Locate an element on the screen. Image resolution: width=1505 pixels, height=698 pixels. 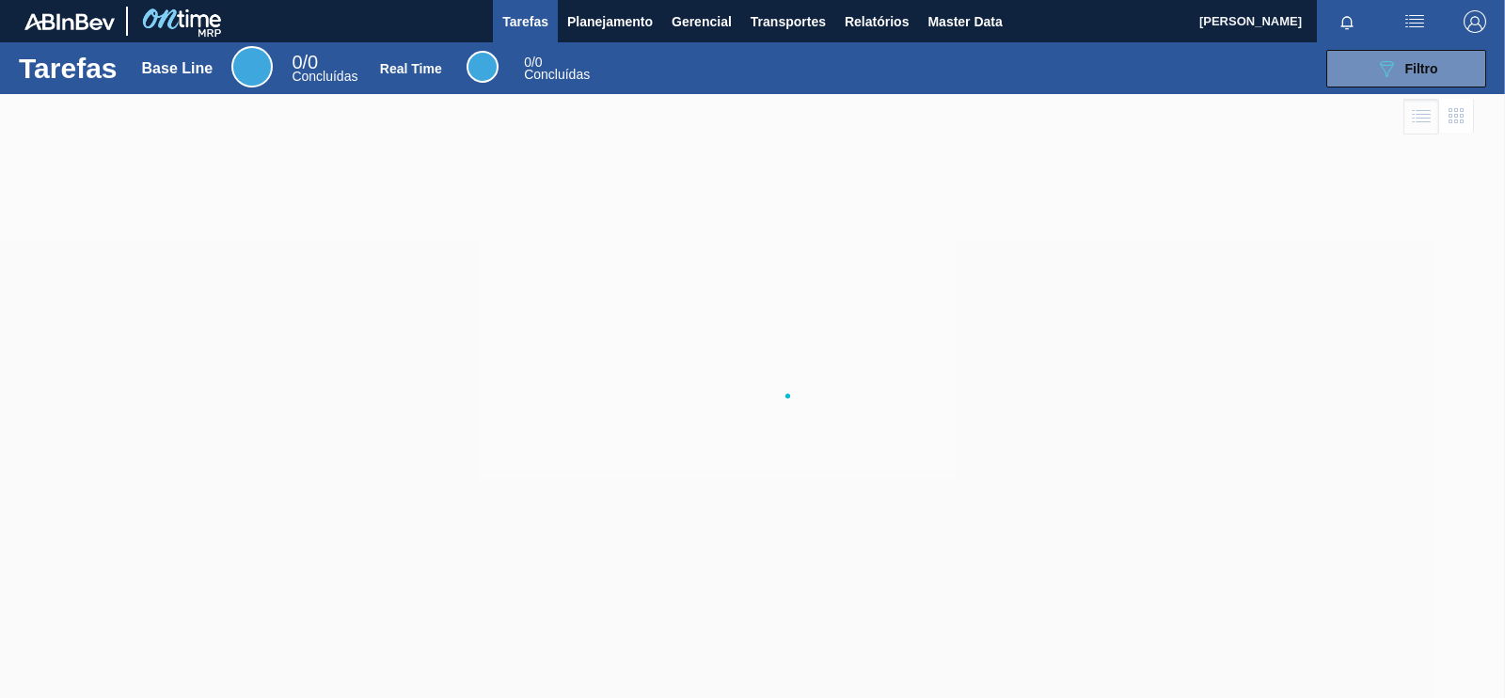
span: Transportes is located at coordinates (788, 22).